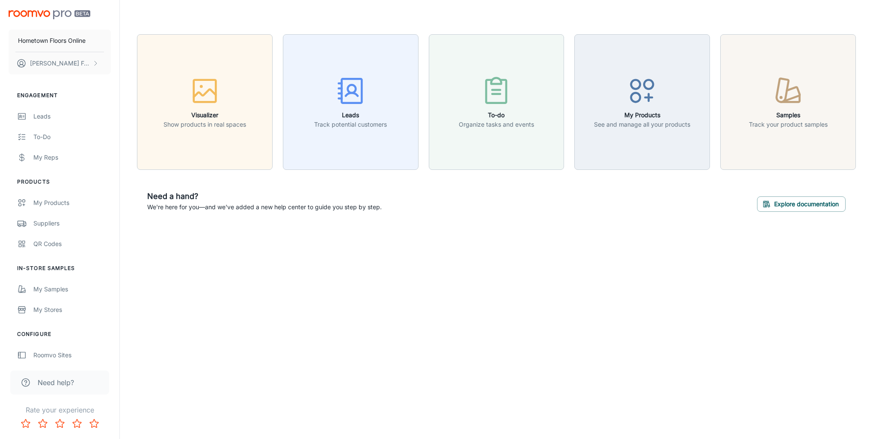 Image resolution: width=873 pixels, height=439 pixels. Describe the element at coordinates (72, 203) in the screenshot. I see `div: My Products` at that location.